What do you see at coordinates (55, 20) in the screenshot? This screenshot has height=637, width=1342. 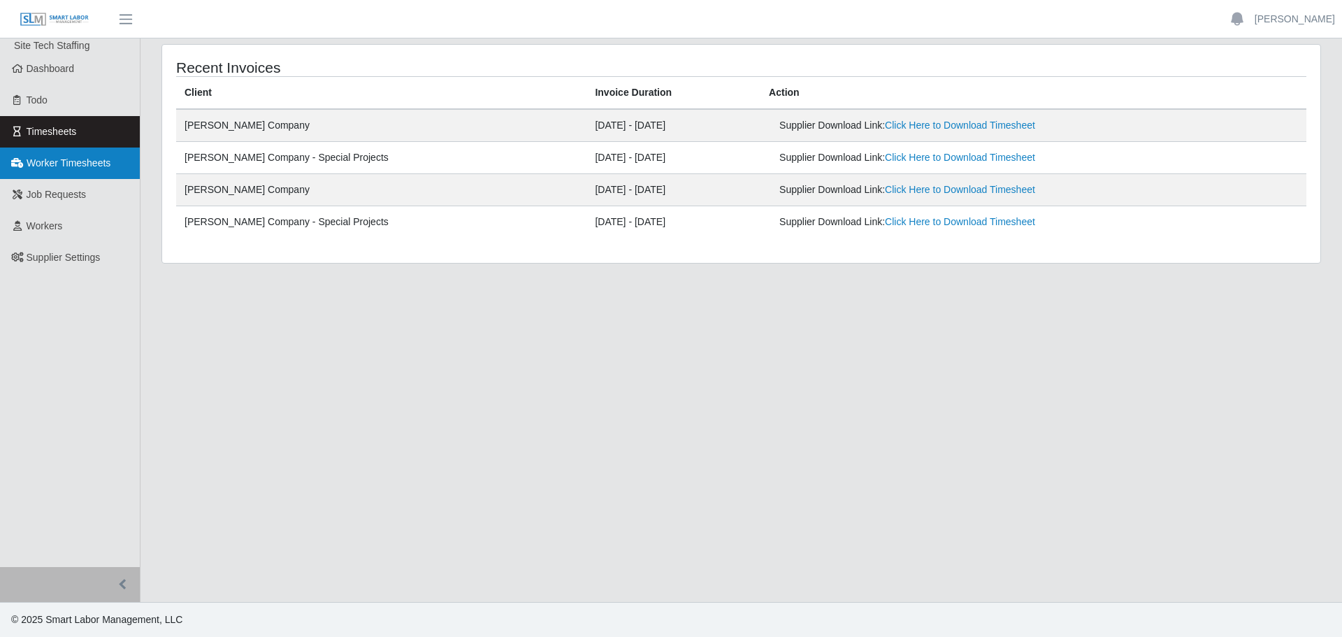 I see `img: SLM Logo` at bounding box center [55, 20].